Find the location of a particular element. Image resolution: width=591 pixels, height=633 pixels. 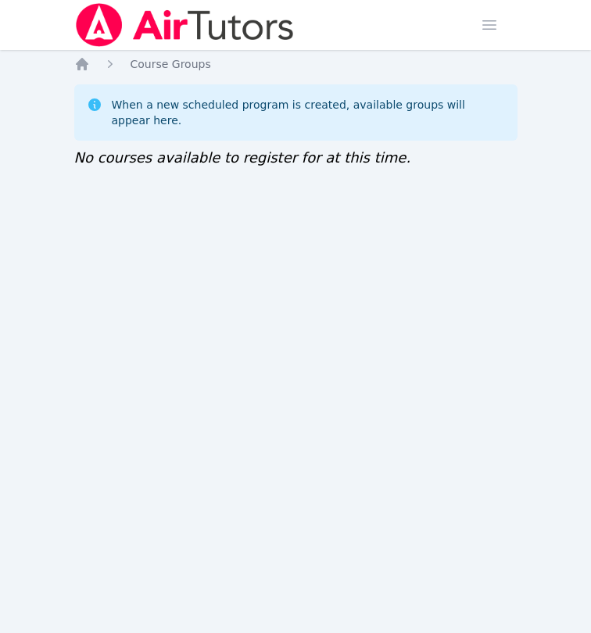

span: No courses available to register for at this time. is located at coordinates (242, 157).